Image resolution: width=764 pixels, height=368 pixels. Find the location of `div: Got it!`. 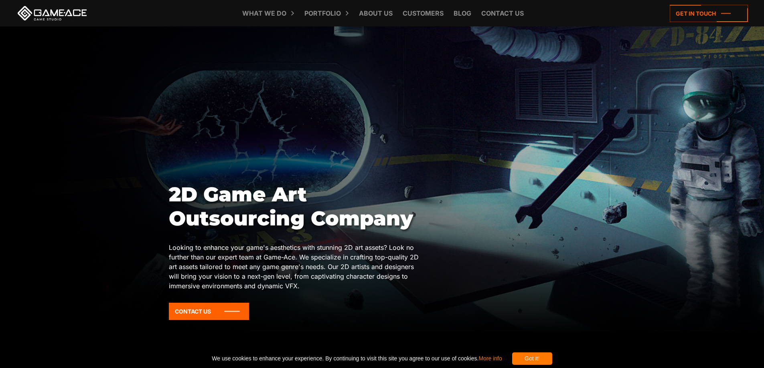

div: Got it! is located at coordinates (532, 359).